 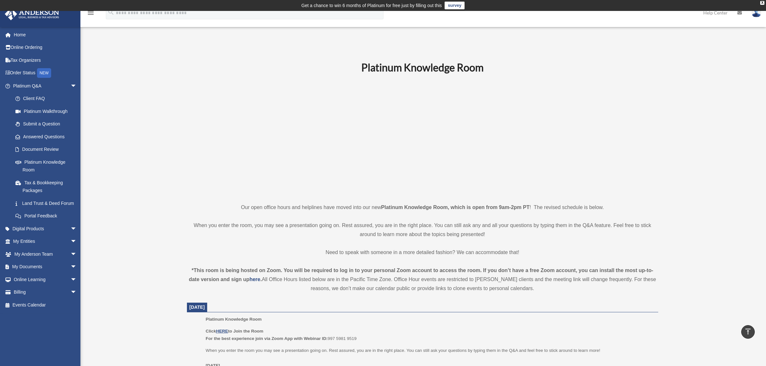 What do you see at coordinates (422, 279) in the screenshot?
I see `div: All Office Hours listed below are in the Pacific Time Zone. Office Hour events are restricted to ...` at bounding box center [422, 279].